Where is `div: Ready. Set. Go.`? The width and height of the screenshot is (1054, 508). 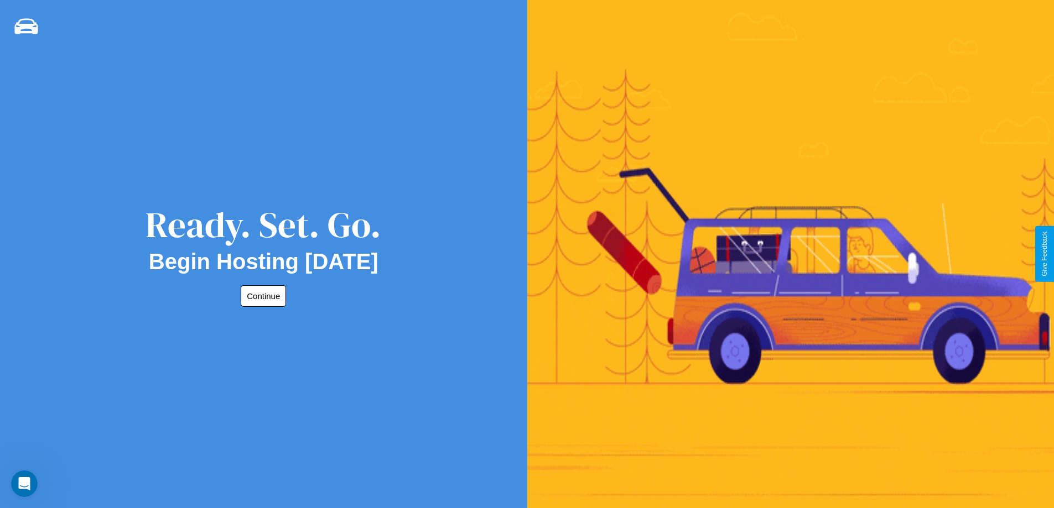
div: Ready. Set. Go. is located at coordinates (263, 225).